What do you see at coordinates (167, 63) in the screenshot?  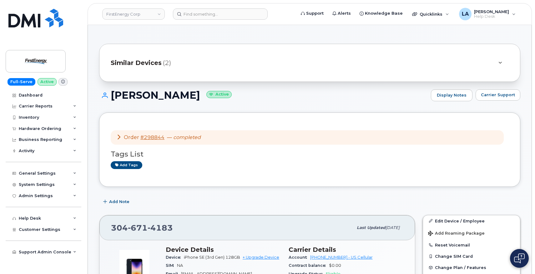 I see `span: (2)` at bounding box center [167, 63].